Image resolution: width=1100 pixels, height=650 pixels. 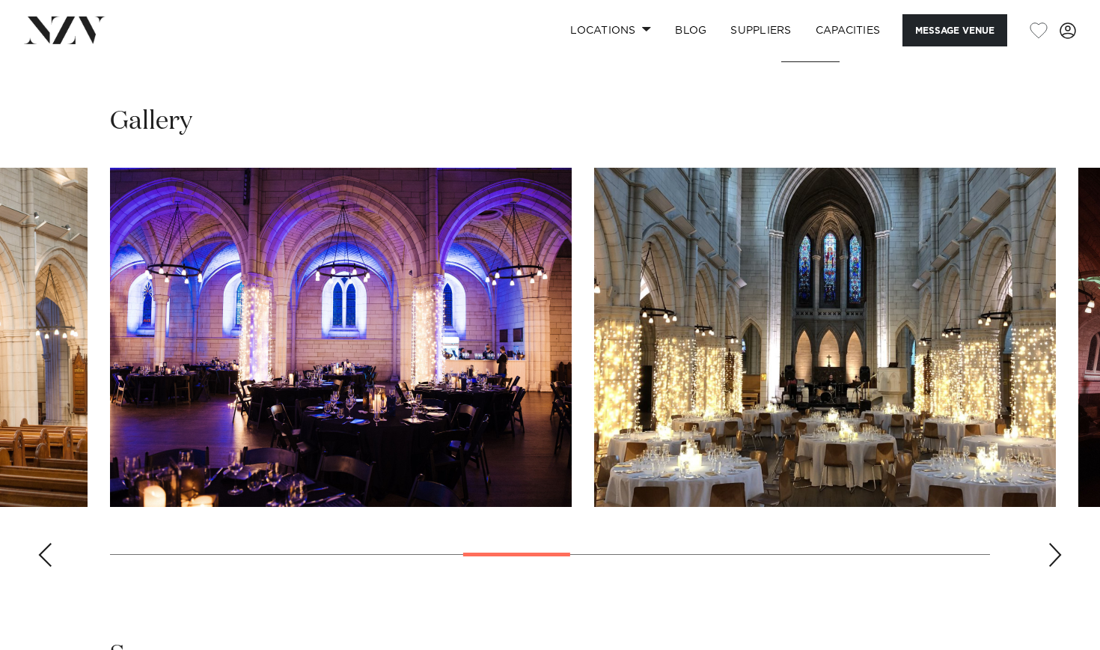 What do you see at coordinates (64, 30) in the screenshot?
I see `img: nzv-logo.png` at bounding box center [64, 30].